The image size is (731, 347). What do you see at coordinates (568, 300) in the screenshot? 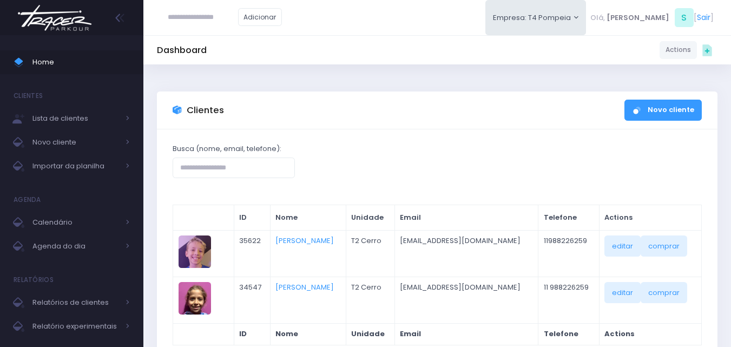
I see `td: 11 988226259` at bounding box center [568, 300].